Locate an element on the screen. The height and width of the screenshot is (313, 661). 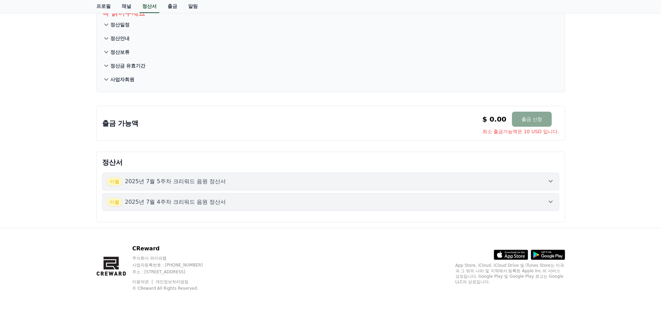
p: 정산안내 is located at coordinates (120, 38).